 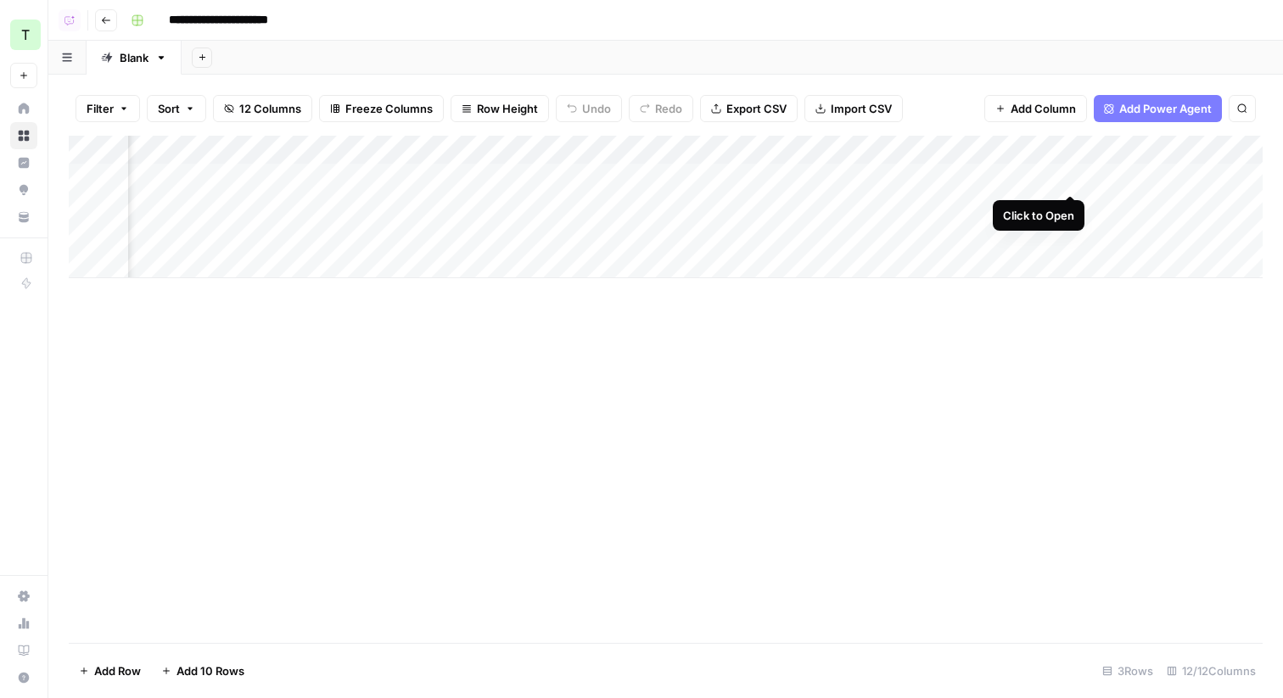 What do you see at coordinates (381, 109) in the screenshot?
I see `button: Freeze Columns` at bounding box center [381, 109].